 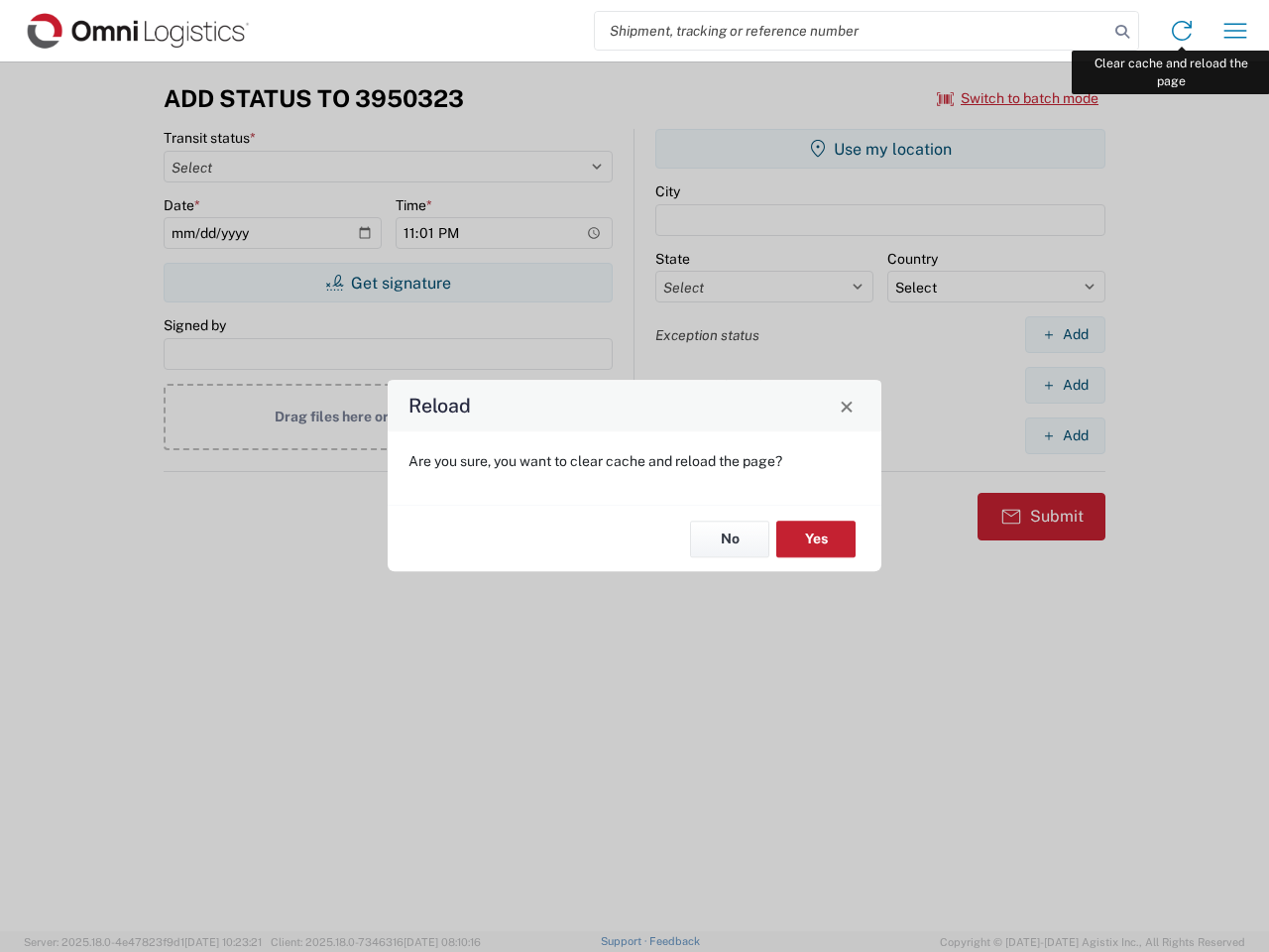 What do you see at coordinates (816, 538) in the screenshot?
I see `button: Yes` at bounding box center [816, 538].